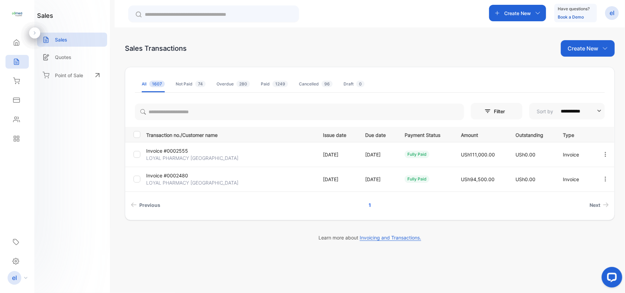 The height and width of the screenshot is (293, 625). I want to click on p: Invoice #0002480, so click(174, 175).